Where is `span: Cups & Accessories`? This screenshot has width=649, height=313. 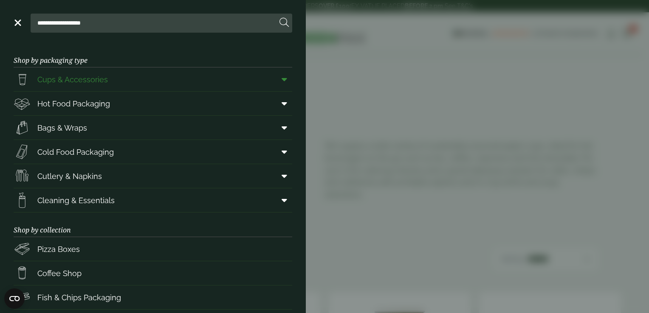
span: Cups & Accessories is located at coordinates (73, 79).